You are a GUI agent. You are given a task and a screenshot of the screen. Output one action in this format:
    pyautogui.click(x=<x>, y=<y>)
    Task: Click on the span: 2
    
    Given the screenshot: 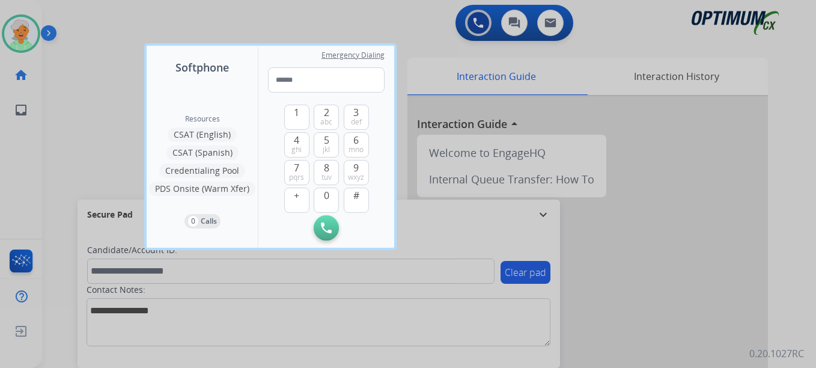 What is the action you would take?
    pyautogui.click(x=326, y=112)
    